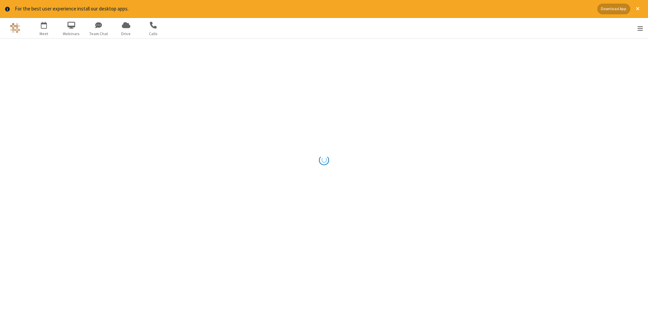 Image resolution: width=648 pixels, height=320 pixels. What do you see at coordinates (99, 34) in the screenshot?
I see `span: Team Chat` at bounding box center [99, 34].